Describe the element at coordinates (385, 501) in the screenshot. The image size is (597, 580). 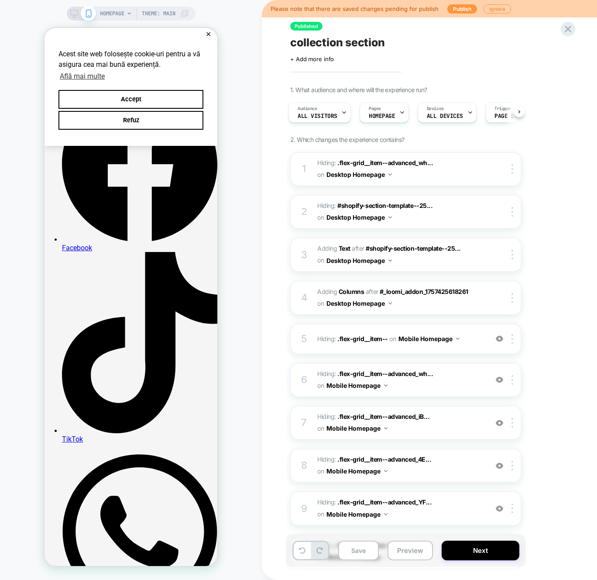
I see `span: .flex-grid__item--advanced_YF...` at that location.